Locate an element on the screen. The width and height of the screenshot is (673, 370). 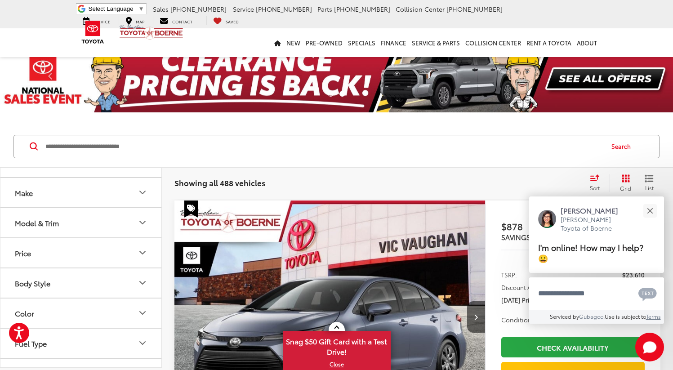
textarea: Type your message is located at coordinates (596, 293).